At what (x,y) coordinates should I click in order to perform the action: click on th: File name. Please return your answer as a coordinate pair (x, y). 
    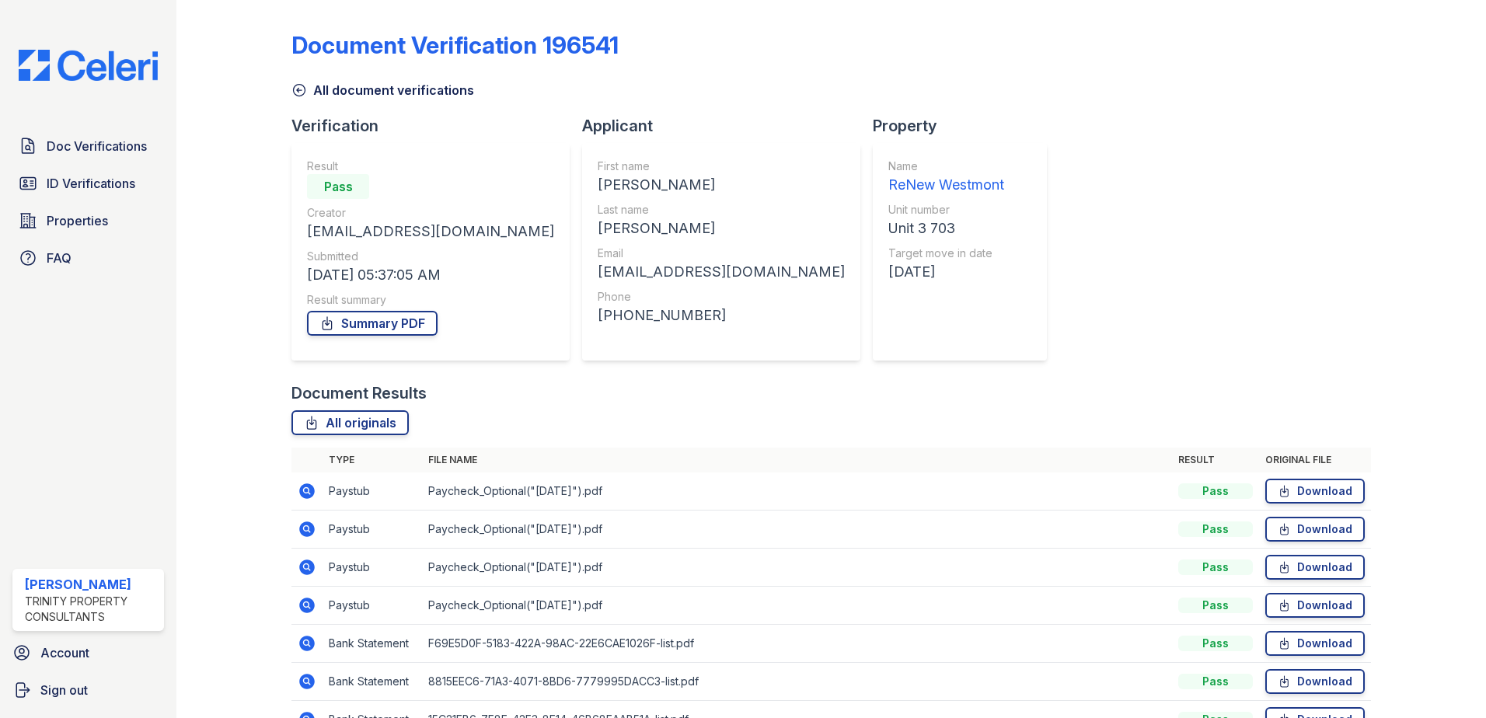
    Looking at the image, I should click on (797, 460).